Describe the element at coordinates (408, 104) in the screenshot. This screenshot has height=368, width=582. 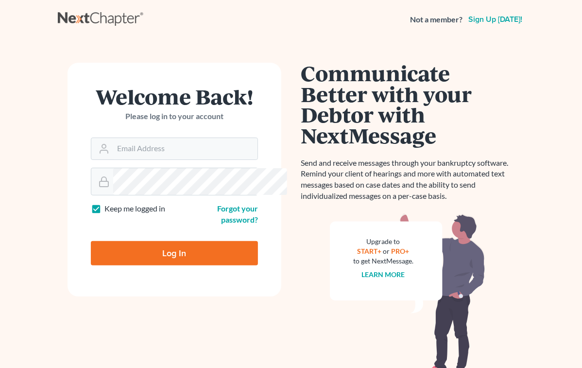
I see `h1: Communicate Better with your Debtor with NextMessage` at that location.